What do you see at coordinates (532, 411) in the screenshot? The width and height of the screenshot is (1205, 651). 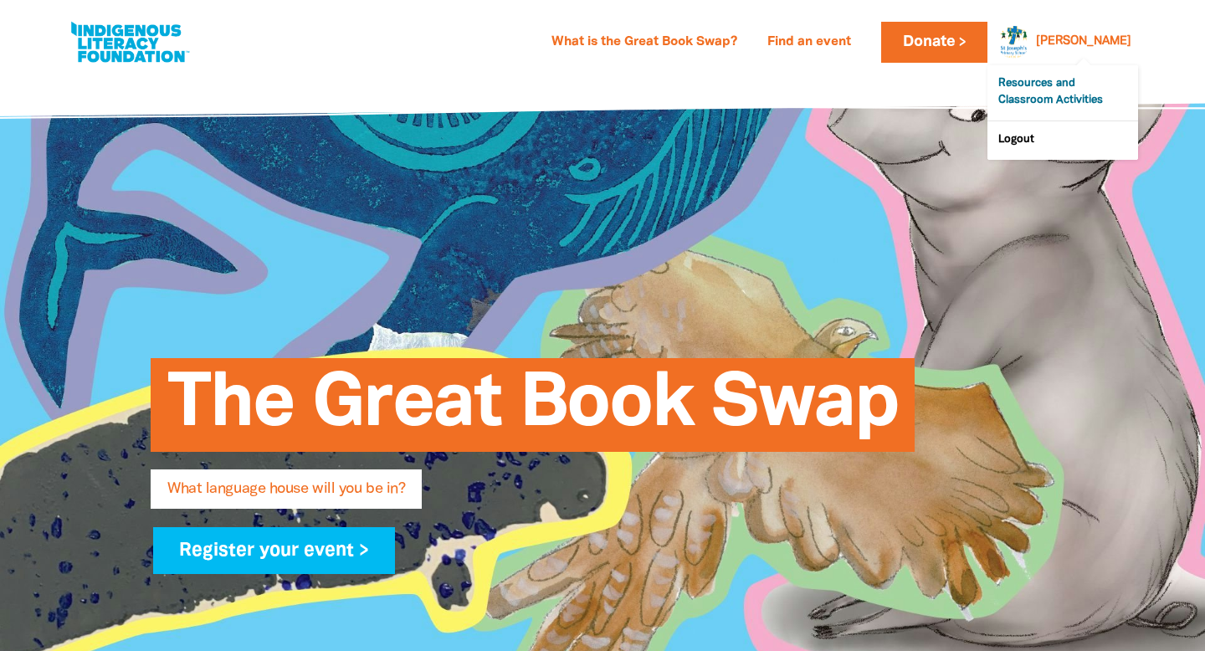 I see `span: The Great Book Swap` at bounding box center [532, 411].